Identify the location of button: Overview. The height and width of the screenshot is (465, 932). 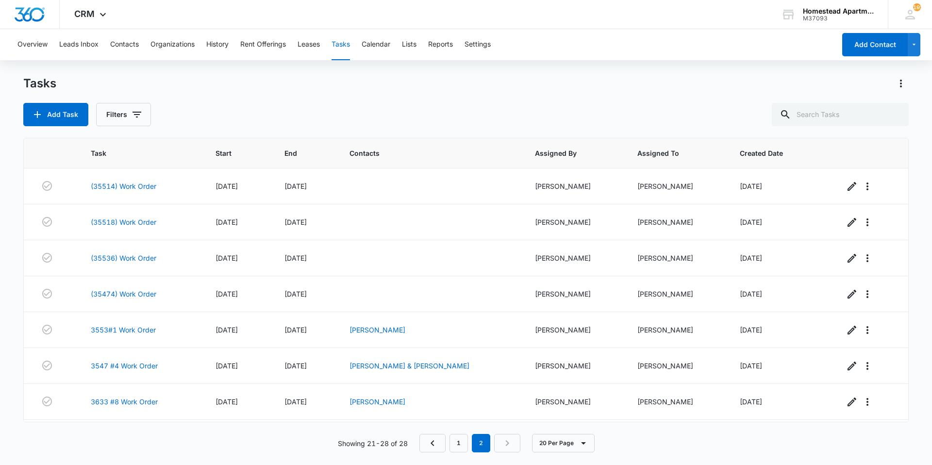
(33, 45).